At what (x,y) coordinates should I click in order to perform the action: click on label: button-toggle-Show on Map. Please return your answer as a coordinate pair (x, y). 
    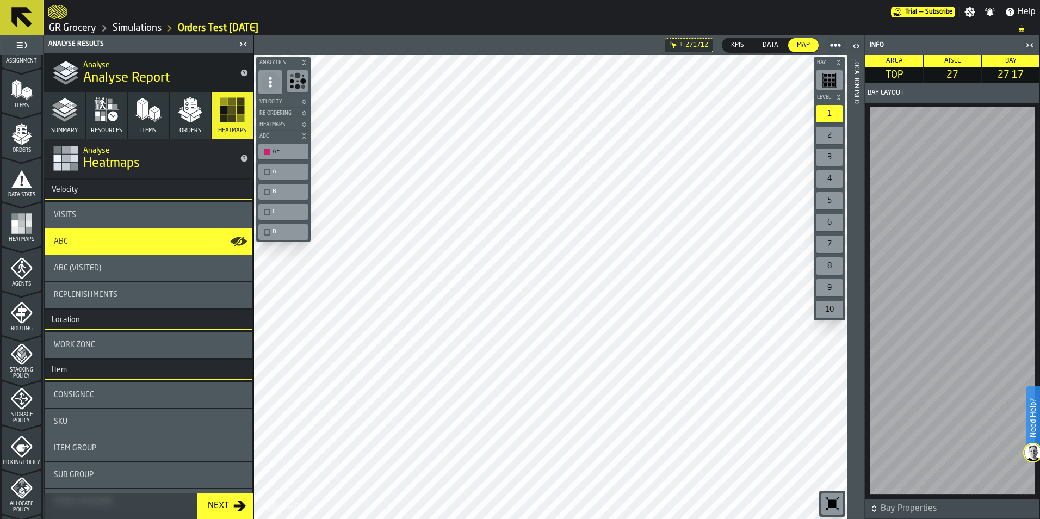
    Looking at the image, I should click on (239, 242).